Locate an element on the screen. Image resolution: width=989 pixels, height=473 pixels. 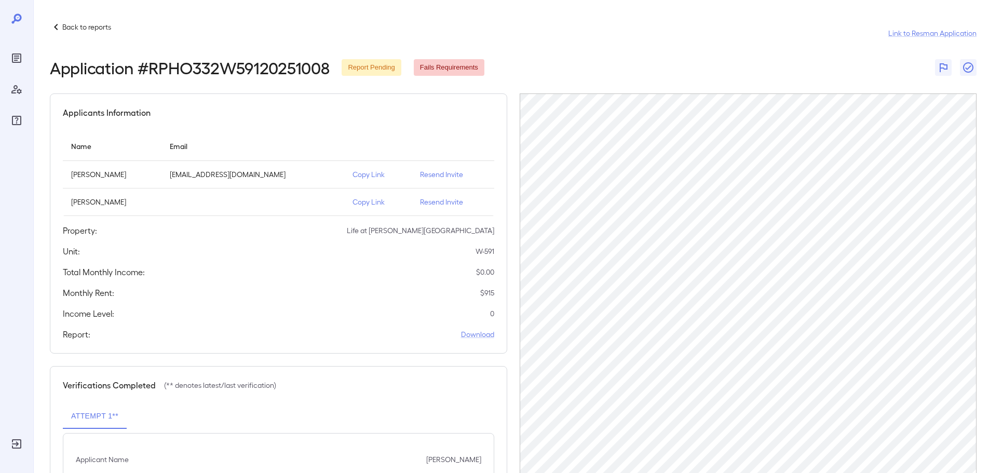
h5: Property: is located at coordinates (80, 231).